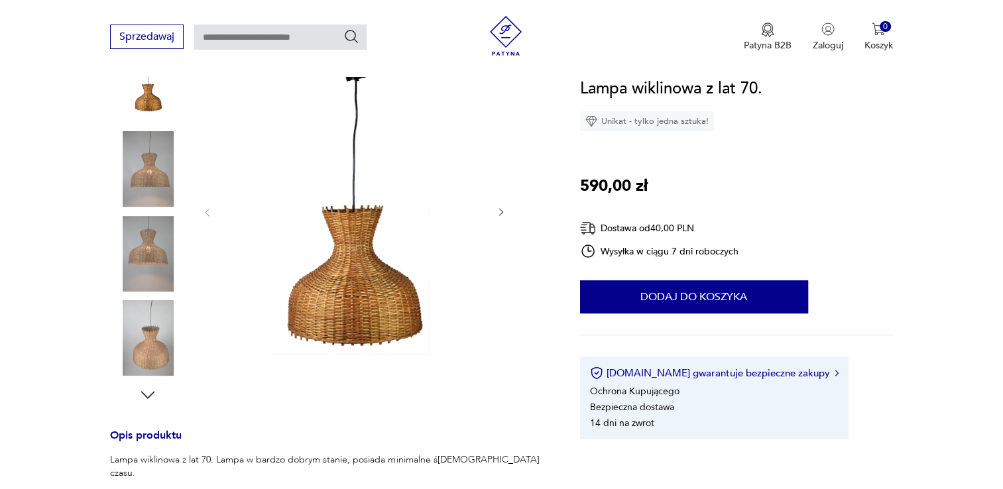 Image resolution: width=1003 pixels, height=489 pixels. What do you see at coordinates (622, 423) in the screenshot?
I see `li: 14 dni na zwrot` at bounding box center [622, 423].